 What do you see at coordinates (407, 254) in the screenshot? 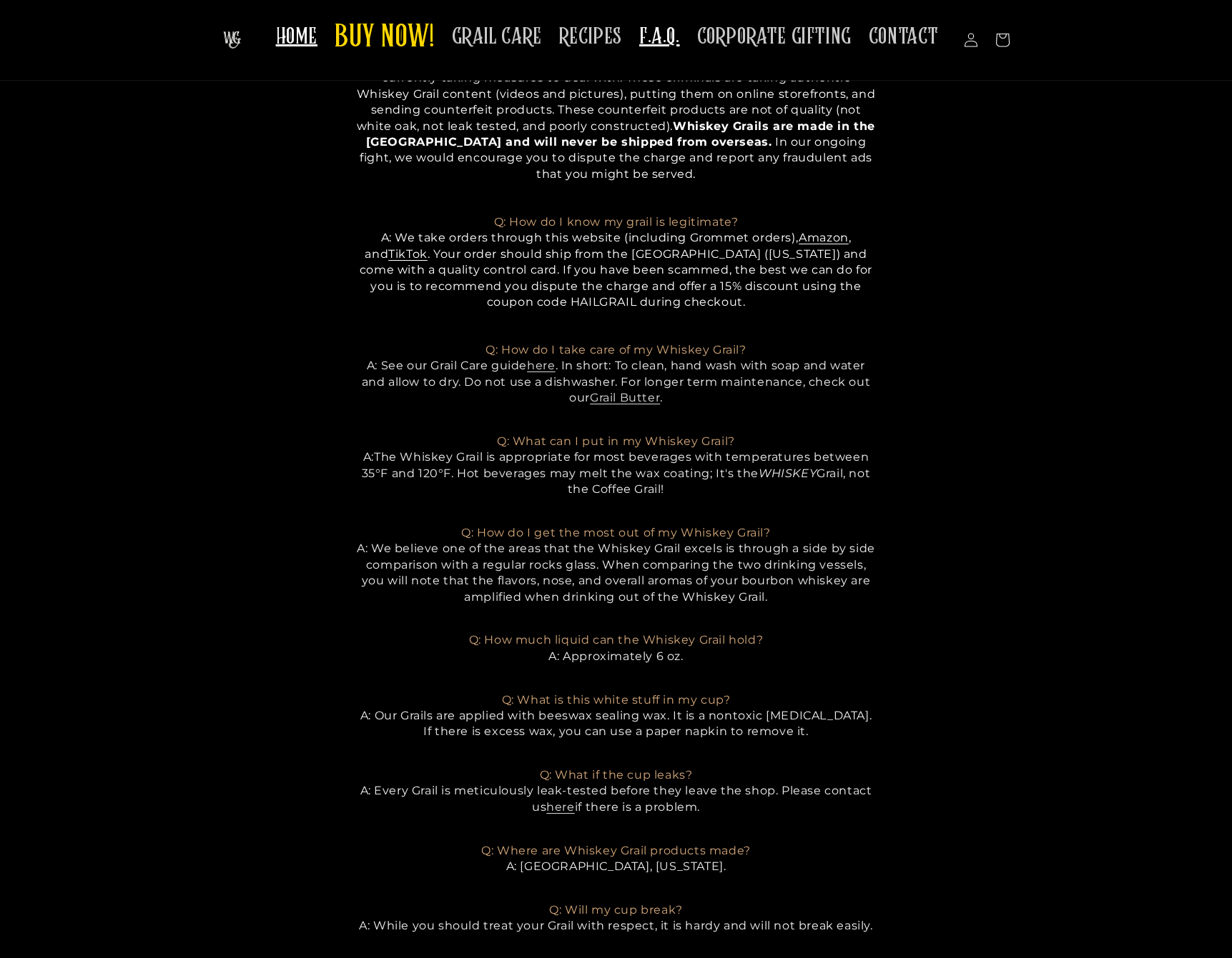
I see `a: TikTok` at bounding box center [407, 254].